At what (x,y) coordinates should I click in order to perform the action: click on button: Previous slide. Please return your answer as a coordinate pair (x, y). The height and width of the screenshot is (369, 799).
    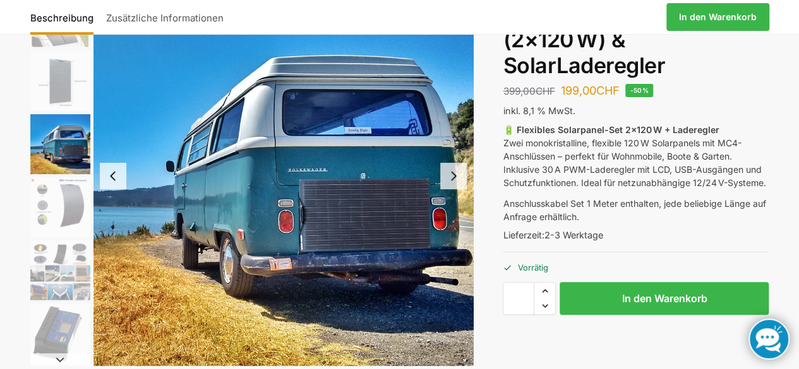
    Looking at the image, I should click on (113, 176).